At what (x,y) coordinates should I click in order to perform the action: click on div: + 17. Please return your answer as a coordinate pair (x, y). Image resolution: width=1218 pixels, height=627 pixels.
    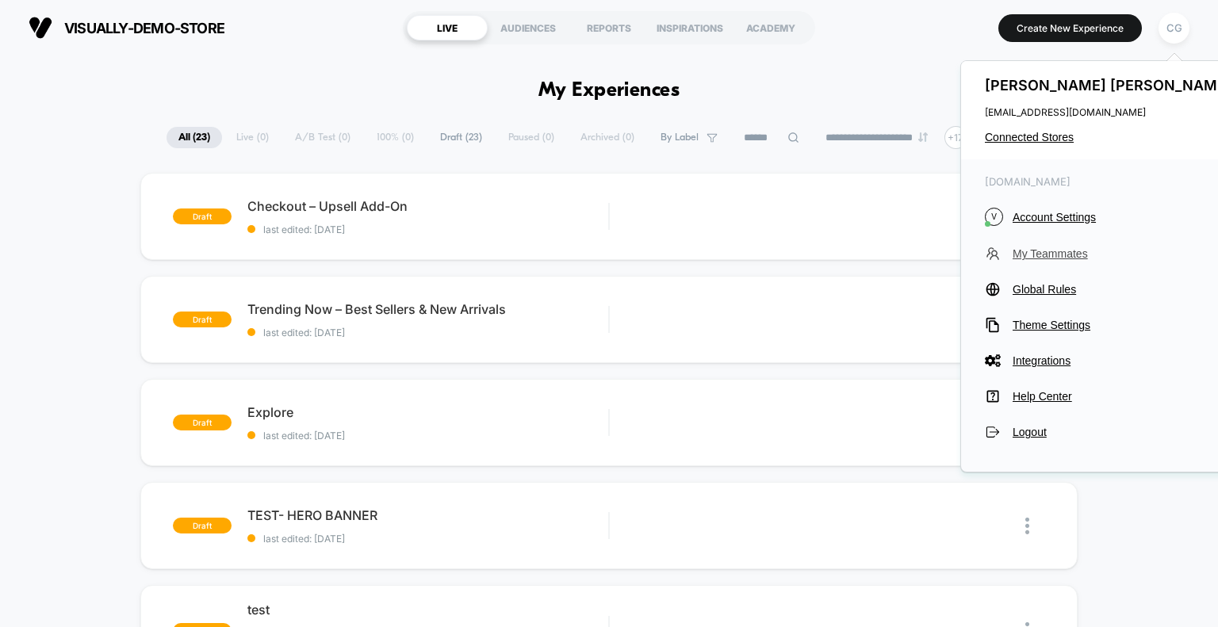
    Looking at the image, I should click on (955, 137).